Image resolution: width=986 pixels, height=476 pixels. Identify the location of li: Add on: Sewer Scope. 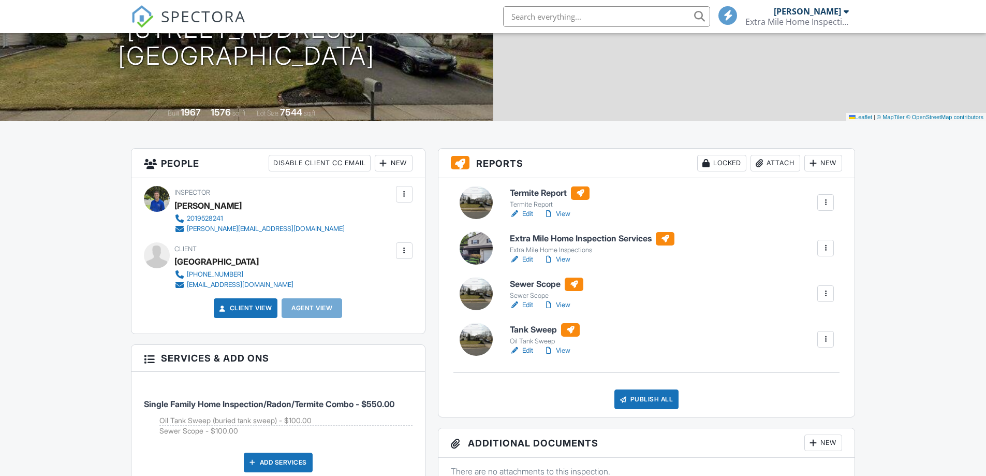
(286, 431).